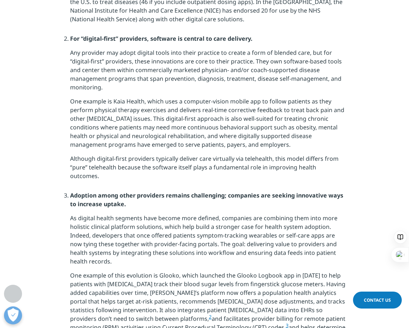 This screenshot has width=409, height=328. What do you see at coordinates (208, 73) in the screenshot?
I see `p: Any provider may adopt digital tools into their practice to create a form of blended care, but fo...` at bounding box center [208, 73].